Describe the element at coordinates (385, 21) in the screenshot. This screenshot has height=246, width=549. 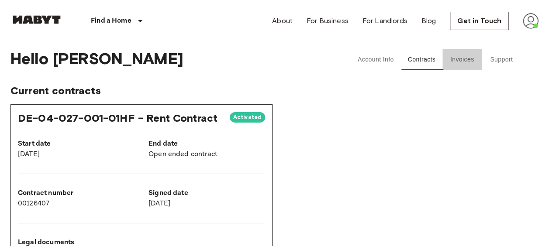
I see `a: For Landlords` at that location.